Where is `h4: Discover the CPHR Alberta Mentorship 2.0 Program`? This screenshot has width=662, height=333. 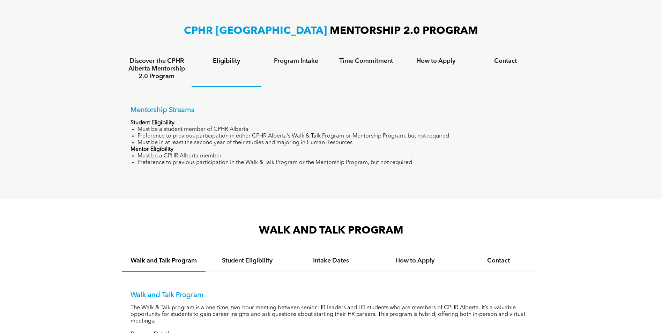 h4: Discover the CPHR Alberta Mentorship 2.0 Program is located at coordinates (157, 69).